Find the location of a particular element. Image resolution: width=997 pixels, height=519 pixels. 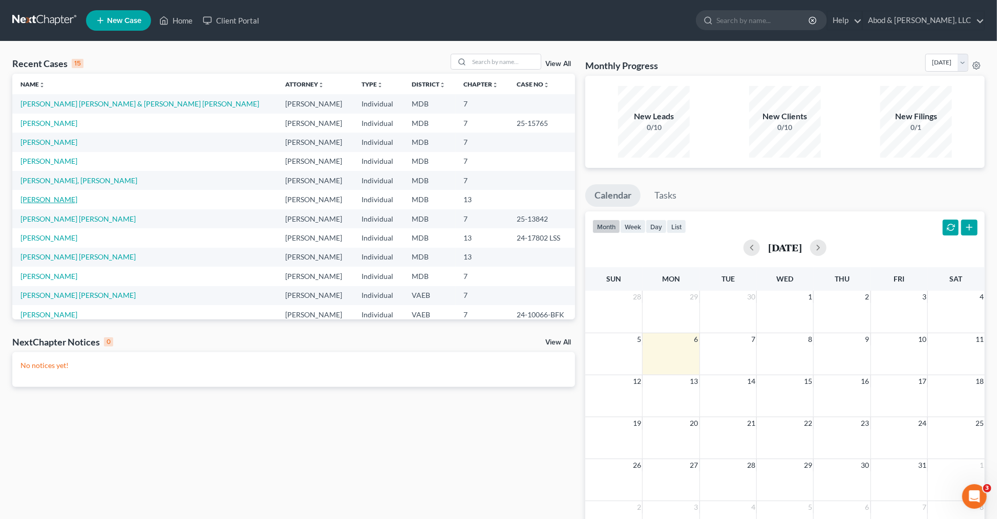

div: 0/1 is located at coordinates (916, 128).